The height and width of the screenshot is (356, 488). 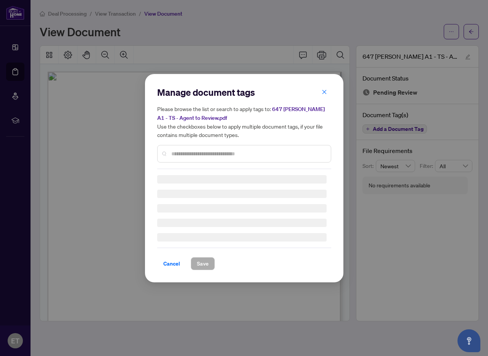 I want to click on h5: Please browse the list or search to apply tags to: Use the checkboxes below to apply multiple doc..., so click(x=244, y=122).